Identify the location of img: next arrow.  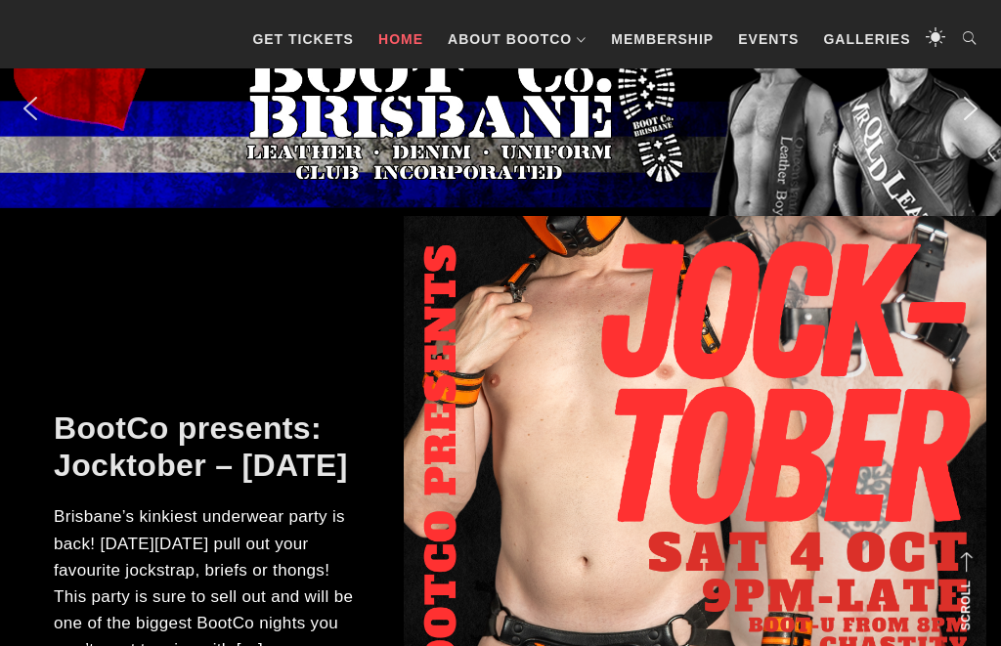
(971, 109).